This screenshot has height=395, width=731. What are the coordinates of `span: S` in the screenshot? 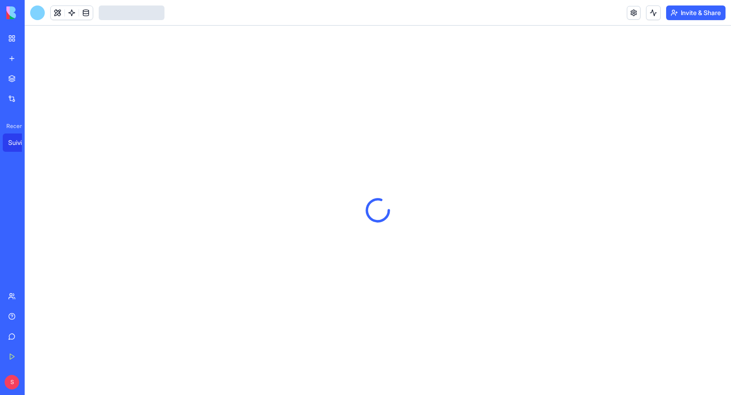 It's located at (12, 382).